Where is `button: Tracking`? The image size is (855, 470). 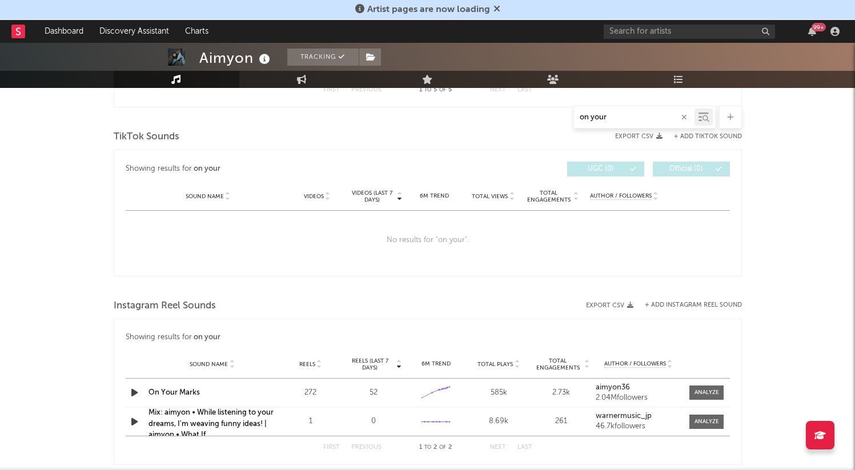
button: Tracking is located at coordinates (323, 57).